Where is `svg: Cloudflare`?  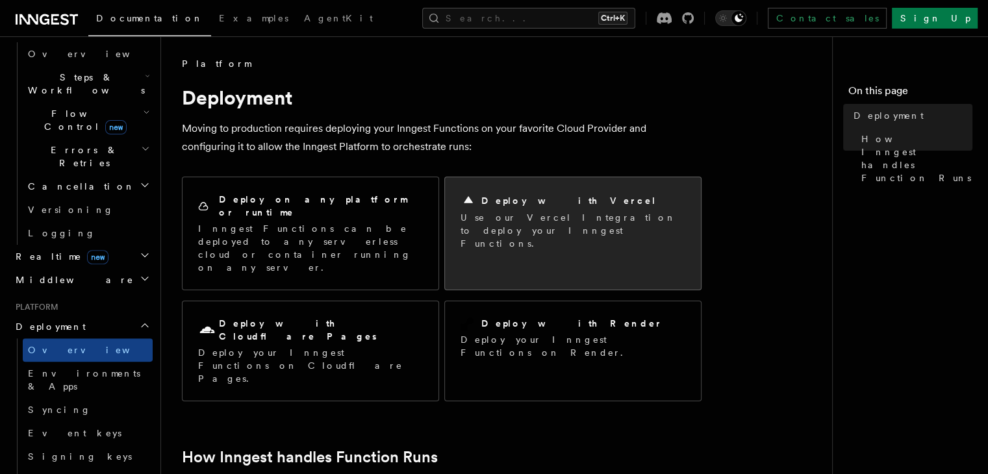 svg: Cloudflare is located at coordinates (207, 331).